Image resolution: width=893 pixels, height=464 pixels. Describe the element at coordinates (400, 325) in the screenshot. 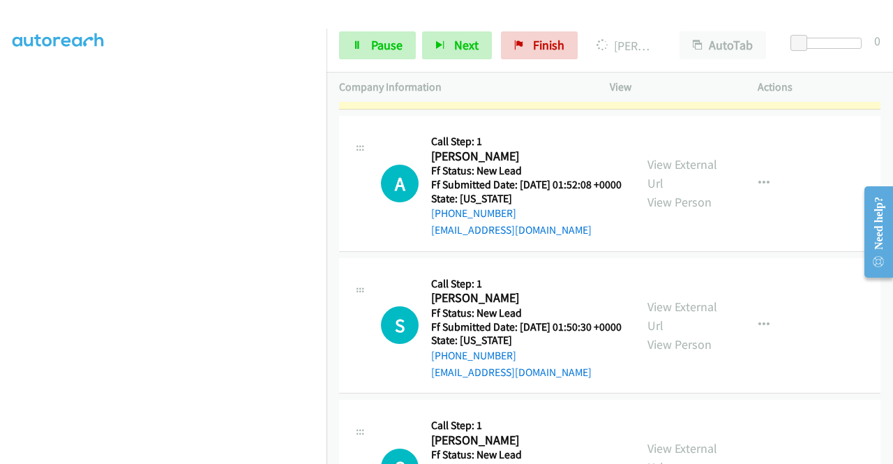

I see `h1: S` at that location.